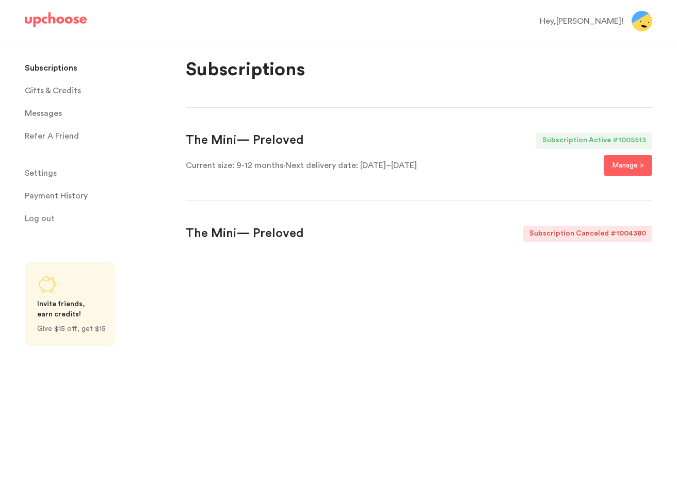 The height and width of the screenshot is (486, 677). Describe the element at coordinates (211, 166) in the screenshot. I see `span: Current size:` at that location.